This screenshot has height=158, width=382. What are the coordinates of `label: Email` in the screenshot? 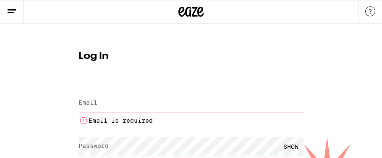 It's located at (88, 102).